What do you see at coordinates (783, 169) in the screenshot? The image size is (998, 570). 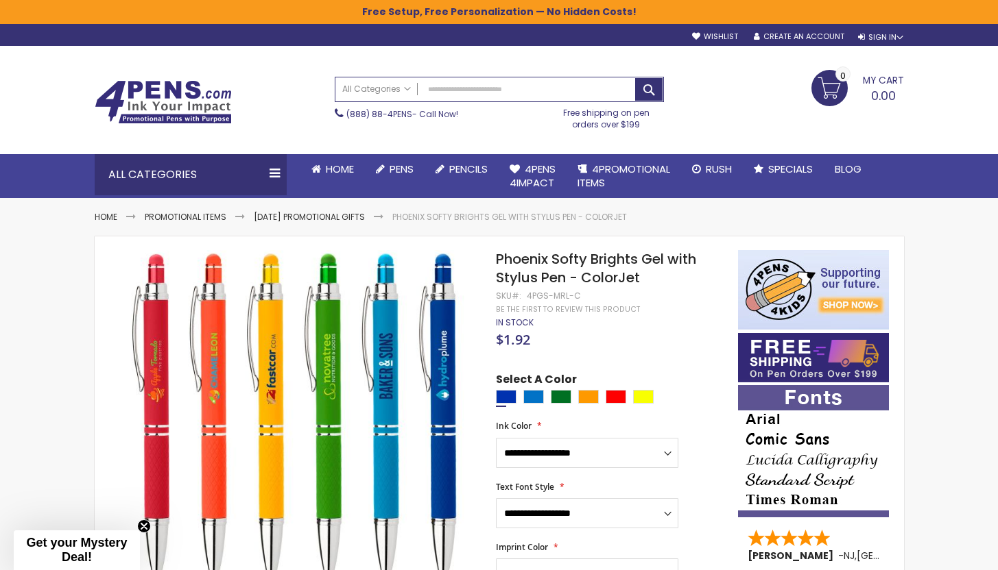 I see `a: Specials` at bounding box center [783, 169].